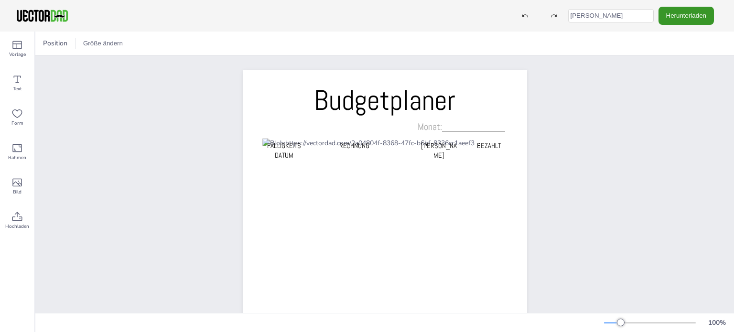 This screenshot has height=332, width=734. I want to click on font: Vorlage, so click(17, 54).